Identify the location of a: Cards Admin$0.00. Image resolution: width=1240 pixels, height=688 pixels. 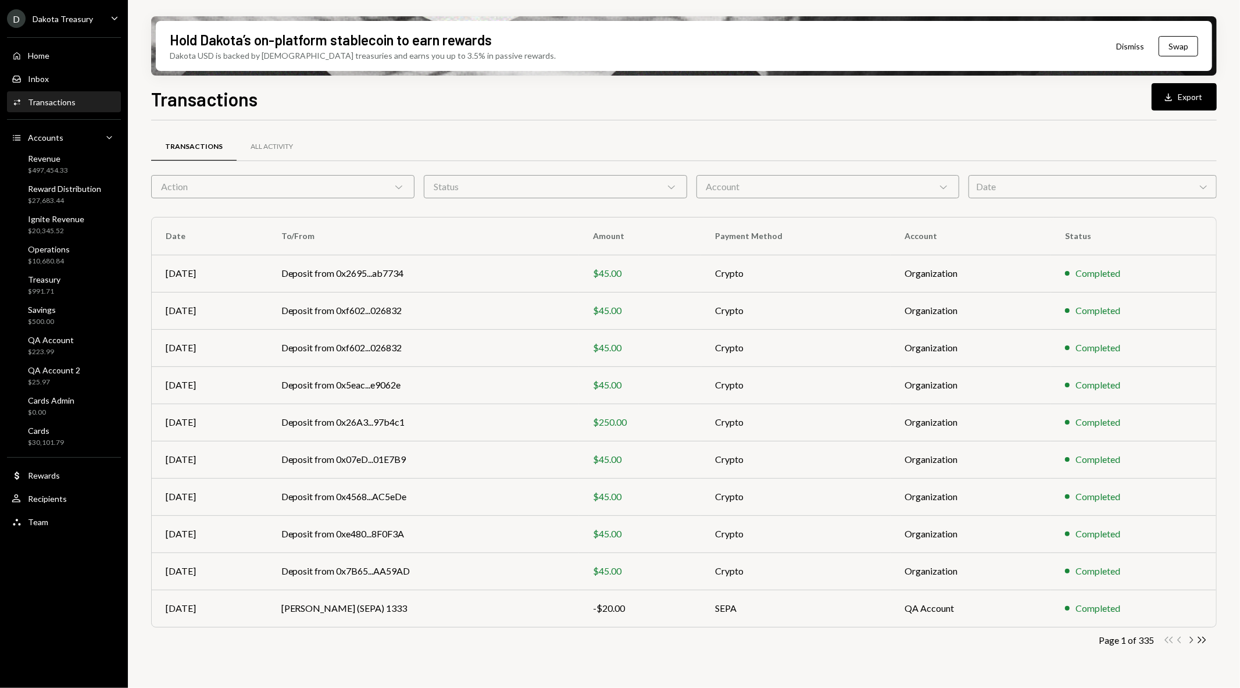
(64, 406).